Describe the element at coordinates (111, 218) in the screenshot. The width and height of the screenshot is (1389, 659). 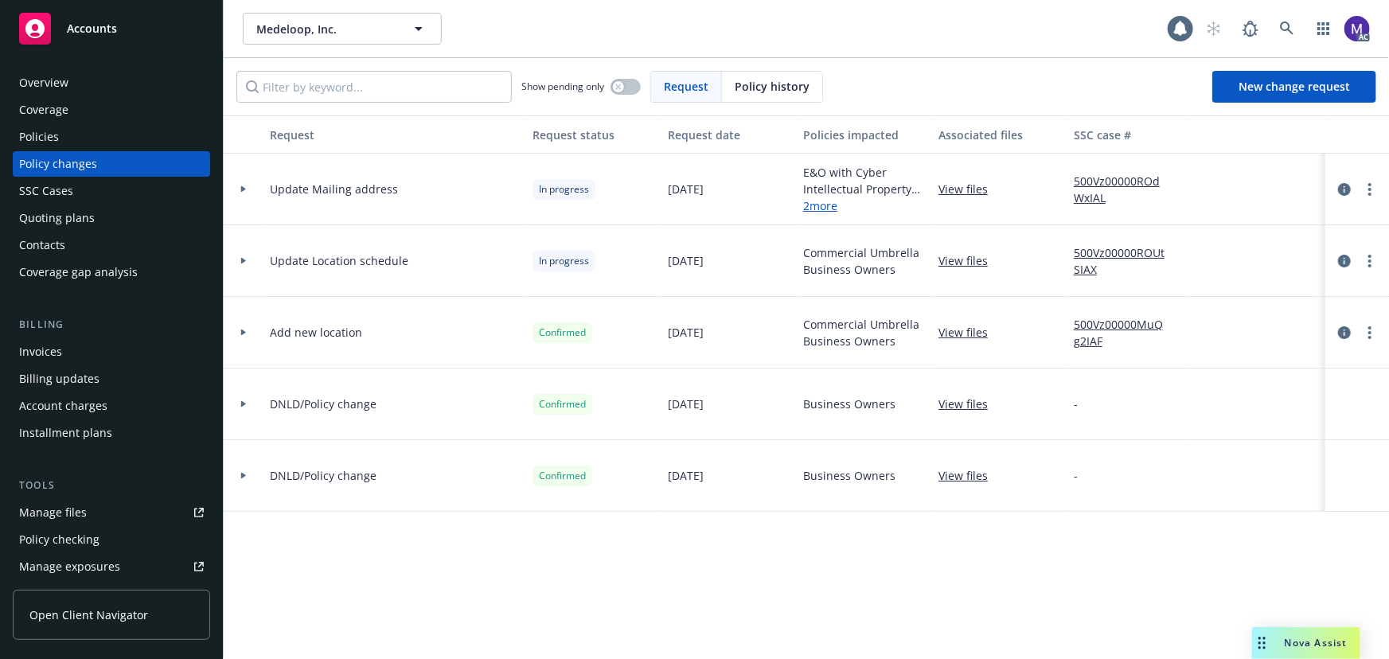
I see `a: Quoting plans` at that location.